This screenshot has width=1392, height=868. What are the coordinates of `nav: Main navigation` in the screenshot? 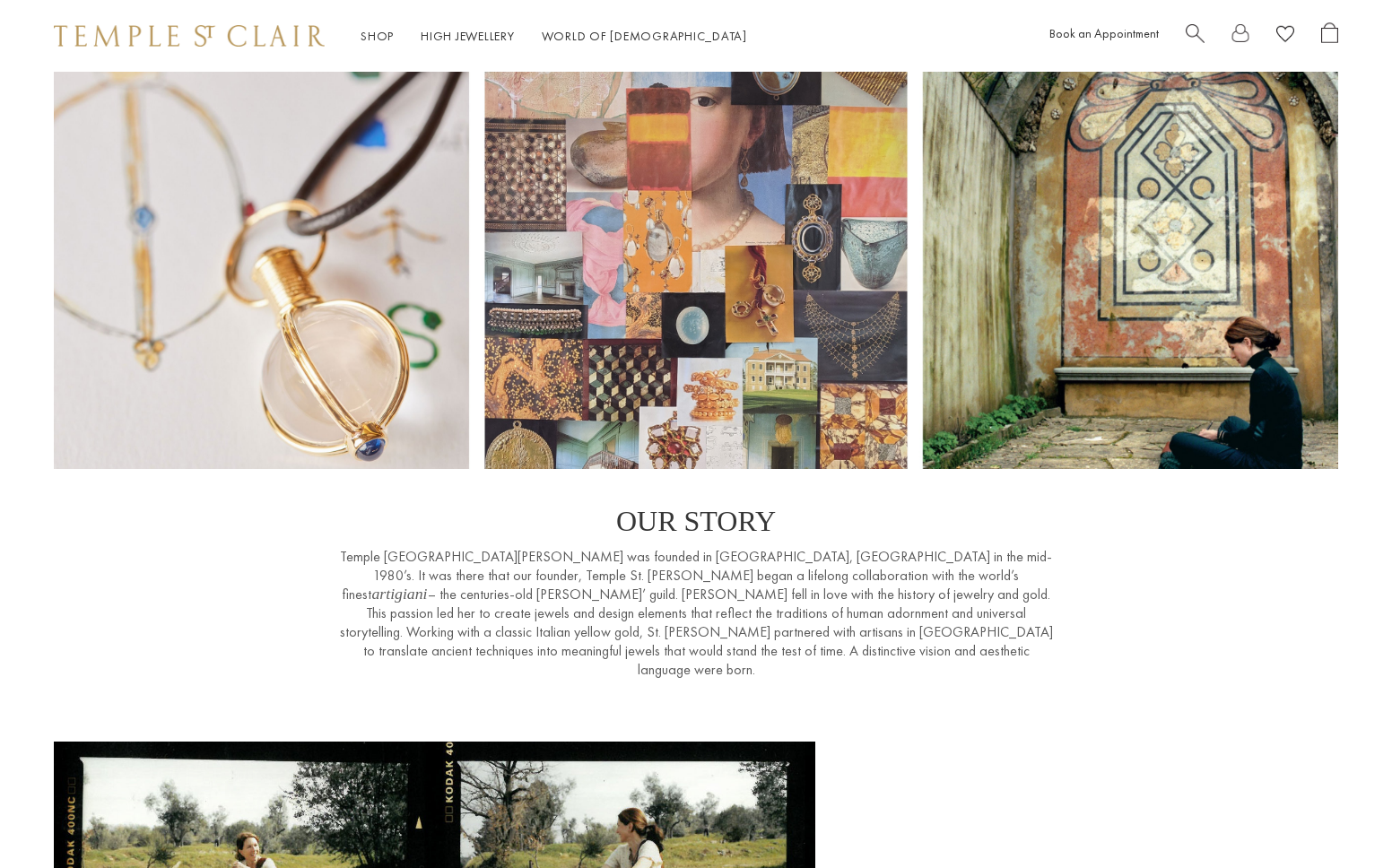 It's located at (553, 36).